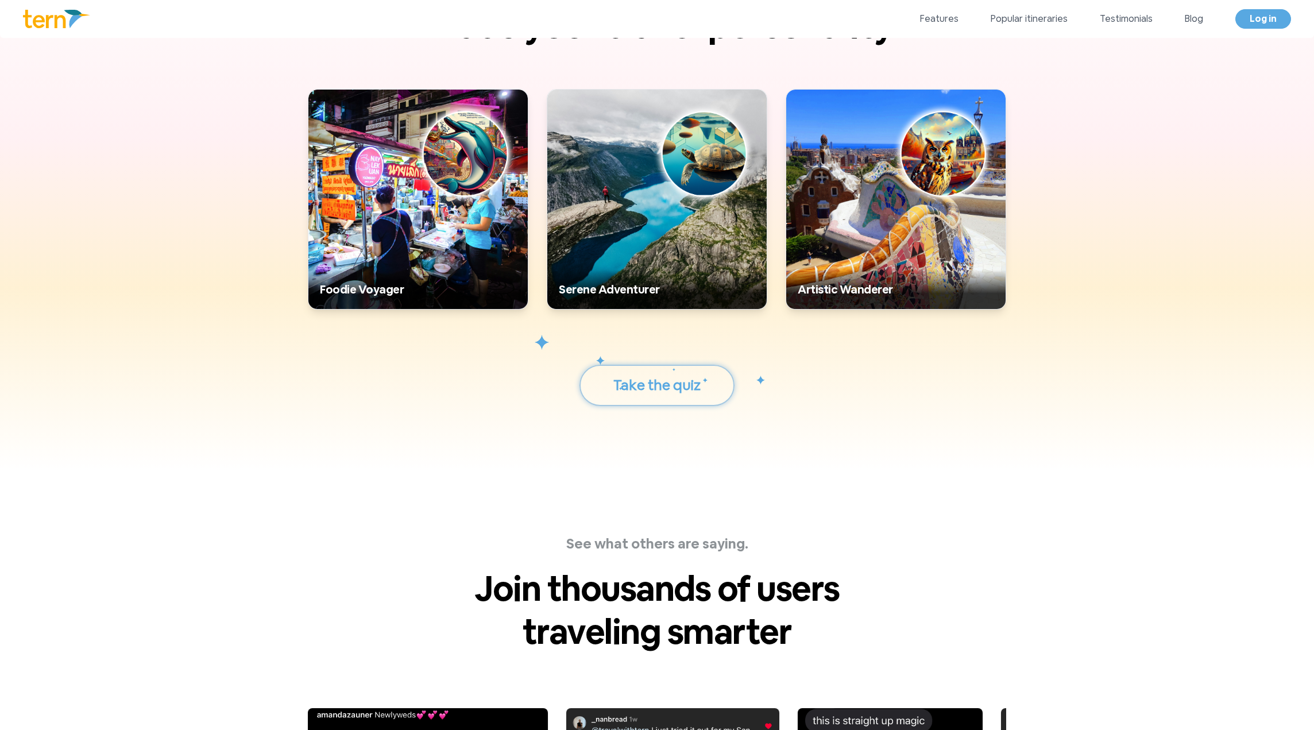 The height and width of the screenshot is (730, 1314). Describe the element at coordinates (939, 19) in the screenshot. I see `a: Features` at that location.